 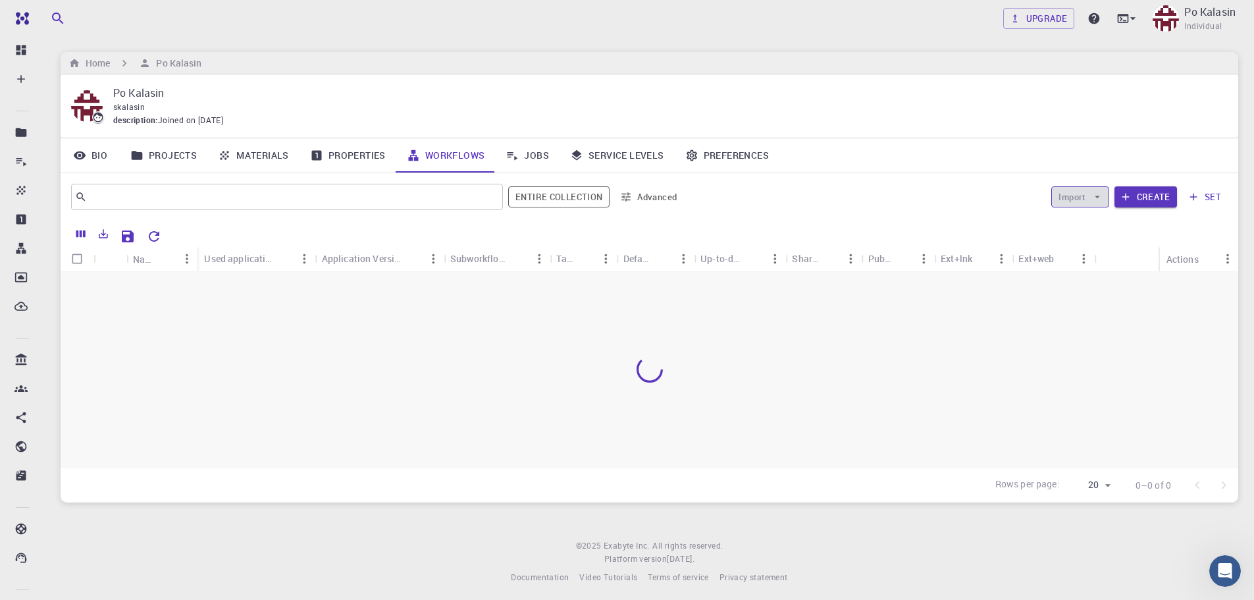 What do you see at coordinates (1089, 484) in the screenshot?
I see `div: 20` at bounding box center [1089, 484].